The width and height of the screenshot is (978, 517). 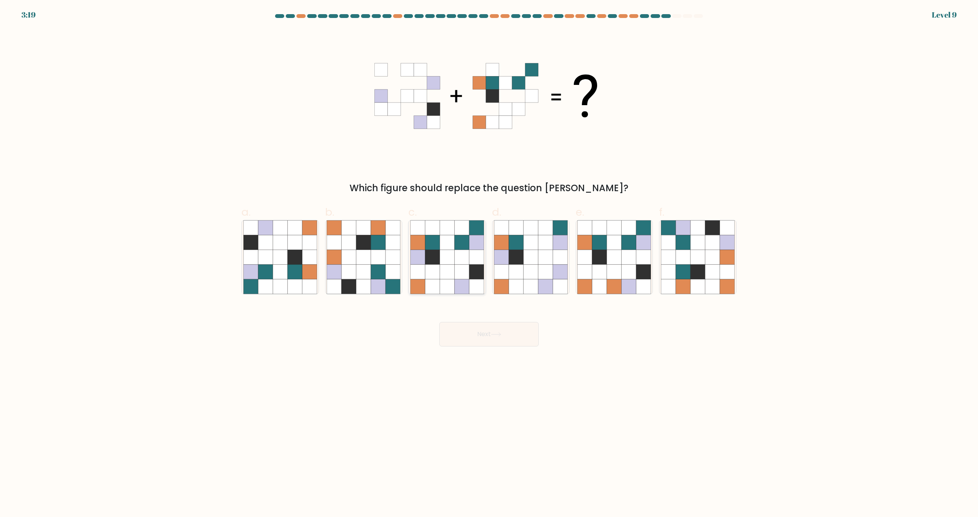 I want to click on div: 3:19, so click(x=28, y=15).